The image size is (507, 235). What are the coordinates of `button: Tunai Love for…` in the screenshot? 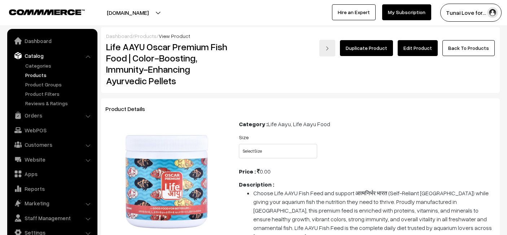 It's located at (471, 13).